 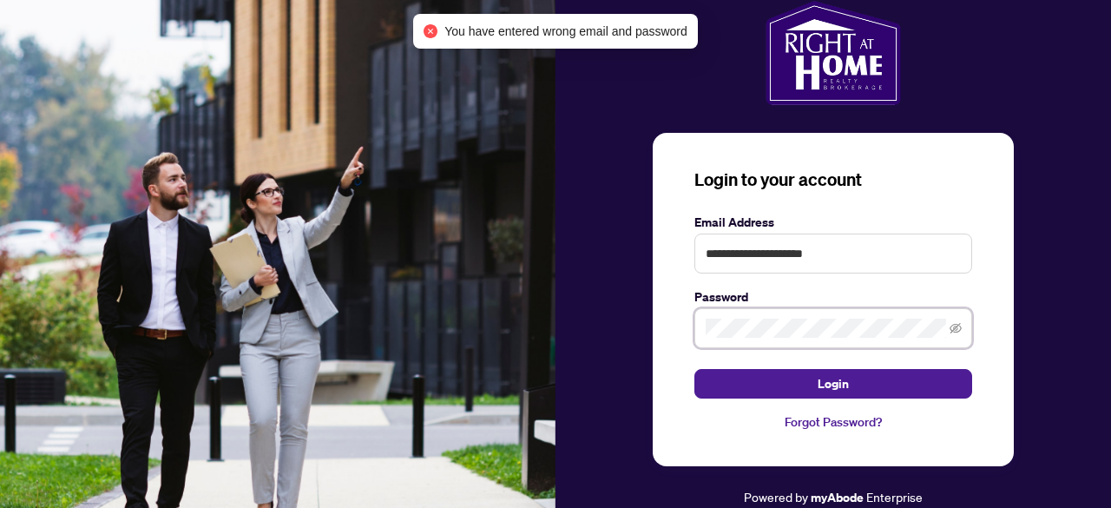 I want to click on span: Powered by, so click(x=776, y=497).